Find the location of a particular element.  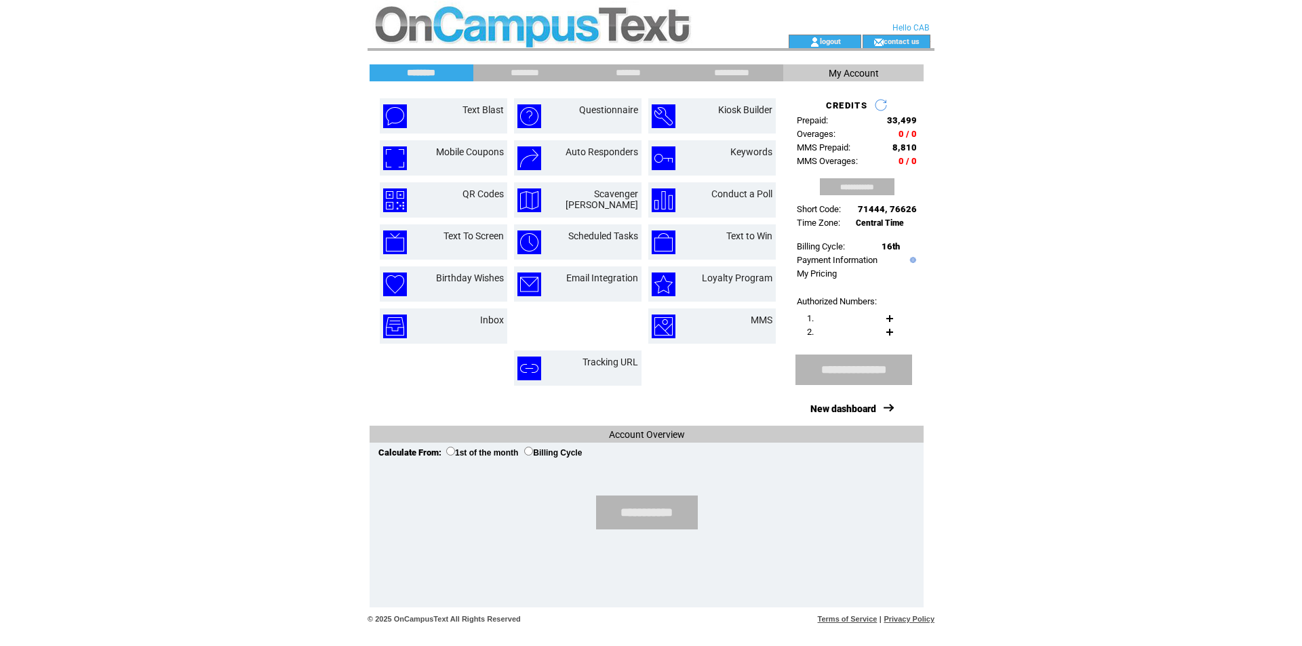

a: QR Codes is located at coordinates (483, 194).